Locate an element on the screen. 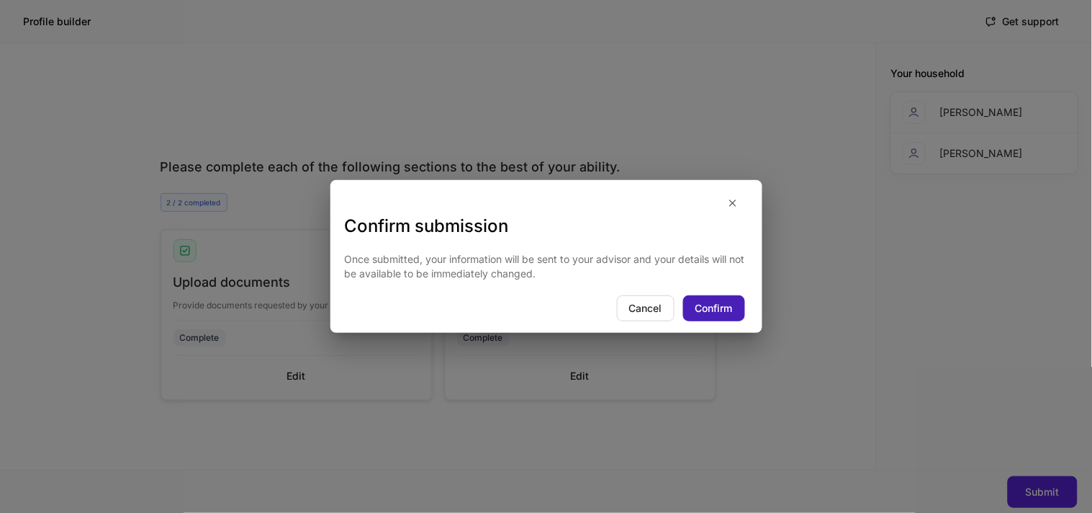  div: Confirm is located at coordinates (714, 308).